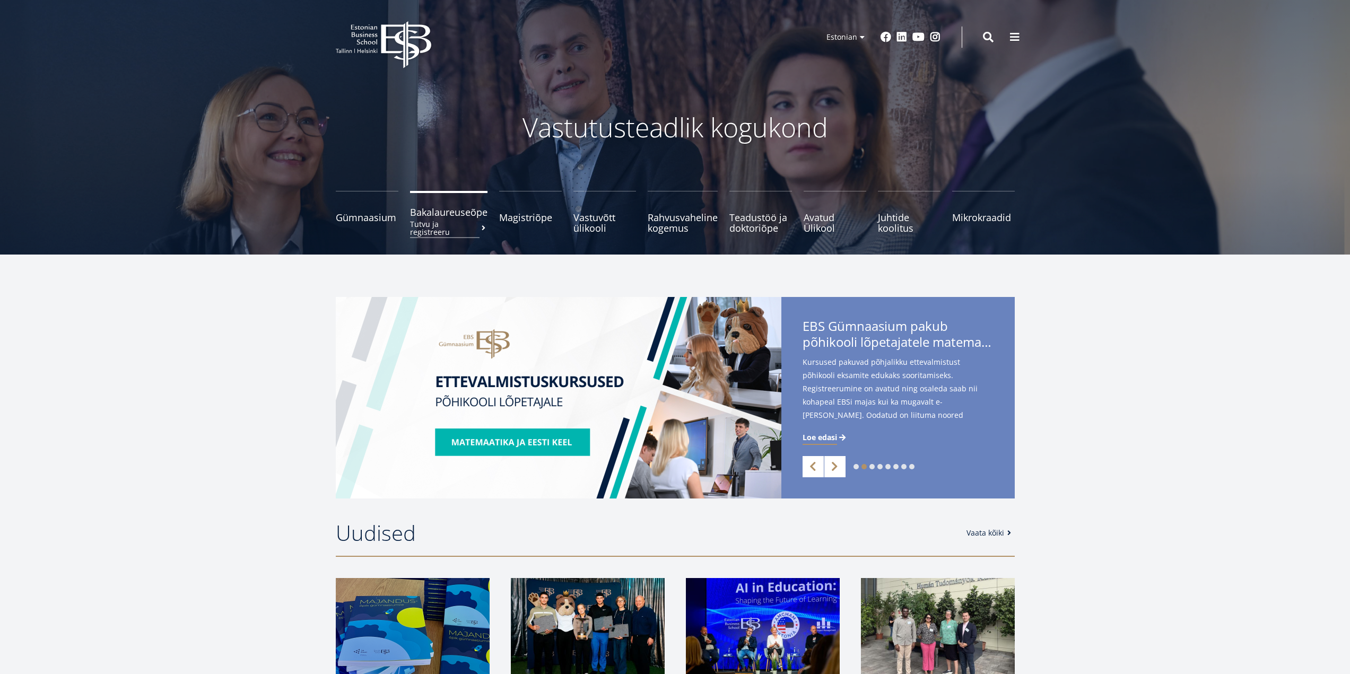  Describe the element at coordinates (902, 37) in the screenshot. I see `a: Linkedin` at that location.